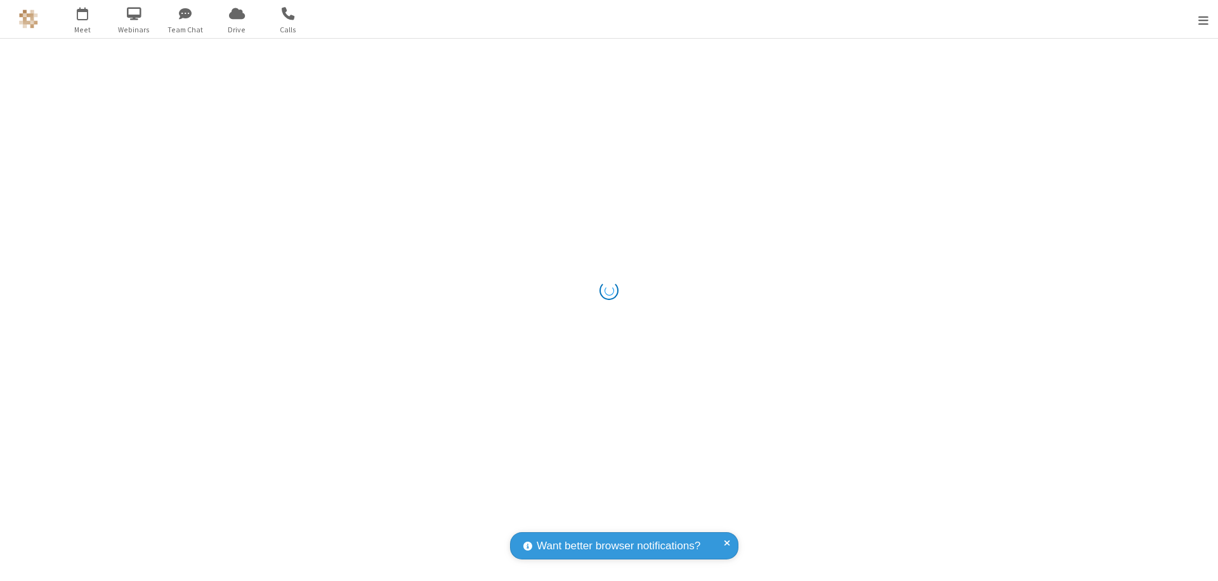 The height and width of the screenshot is (581, 1218). What do you see at coordinates (618, 546) in the screenshot?
I see `span: Want better browser notifications?` at bounding box center [618, 546].